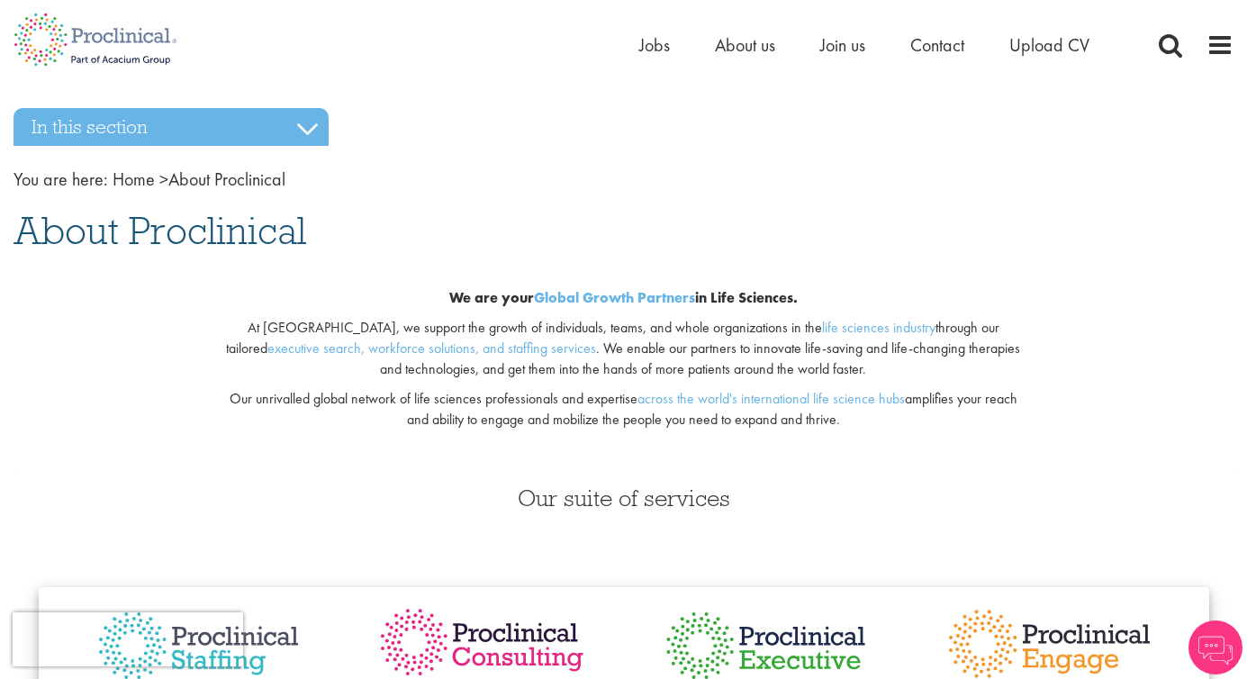 The width and height of the screenshot is (1247, 679). I want to click on a: Upload CV, so click(1049, 45).